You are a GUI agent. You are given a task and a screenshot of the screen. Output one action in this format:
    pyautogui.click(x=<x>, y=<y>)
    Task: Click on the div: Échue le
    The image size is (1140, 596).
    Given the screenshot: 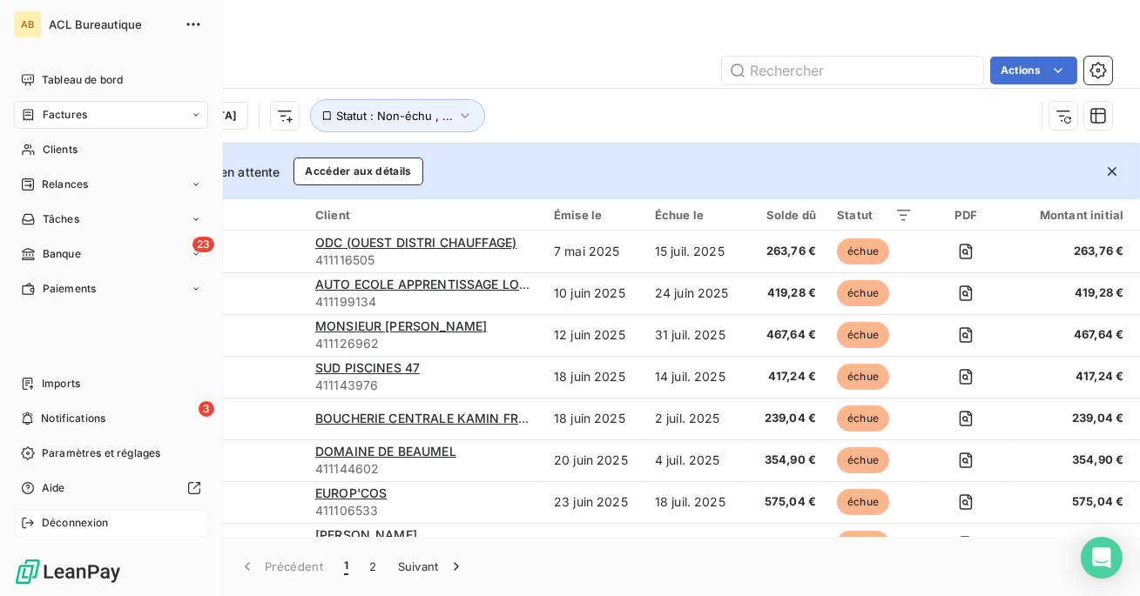 What is the action you would take?
    pyautogui.click(x=695, y=215)
    